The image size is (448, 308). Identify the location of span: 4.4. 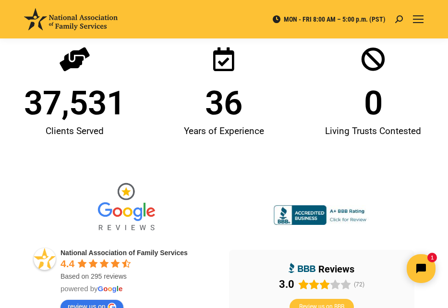
(67, 263).